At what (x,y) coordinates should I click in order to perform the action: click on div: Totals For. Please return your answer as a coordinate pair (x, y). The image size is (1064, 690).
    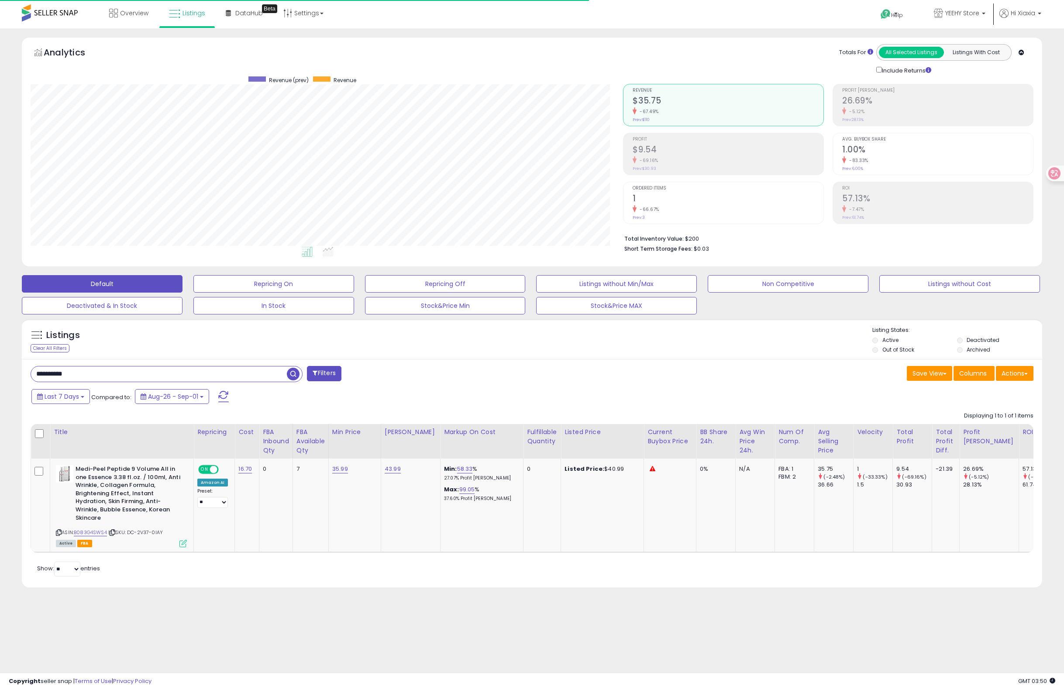
    Looking at the image, I should click on (856, 52).